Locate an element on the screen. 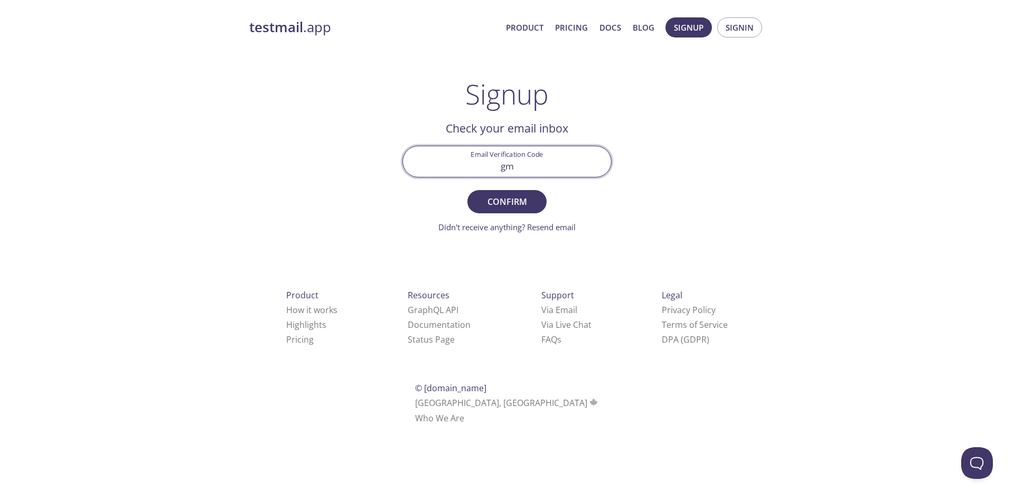  span: Legal is located at coordinates (672, 295).